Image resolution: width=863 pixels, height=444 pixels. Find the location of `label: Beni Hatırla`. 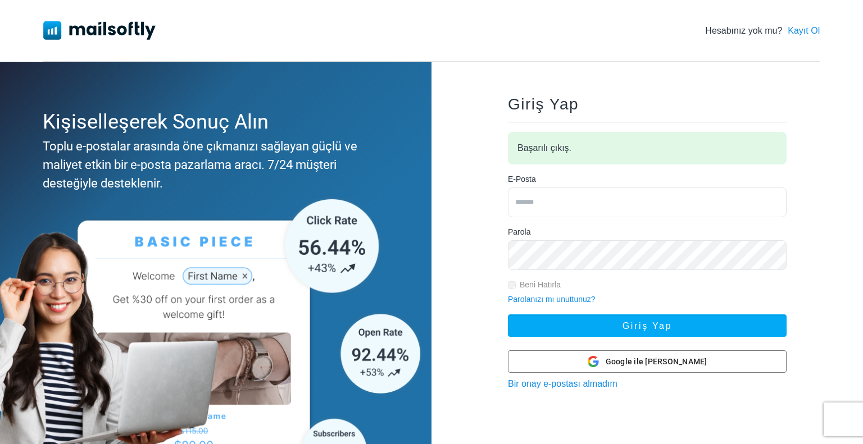

label: Beni Hatırla is located at coordinates (540, 285).